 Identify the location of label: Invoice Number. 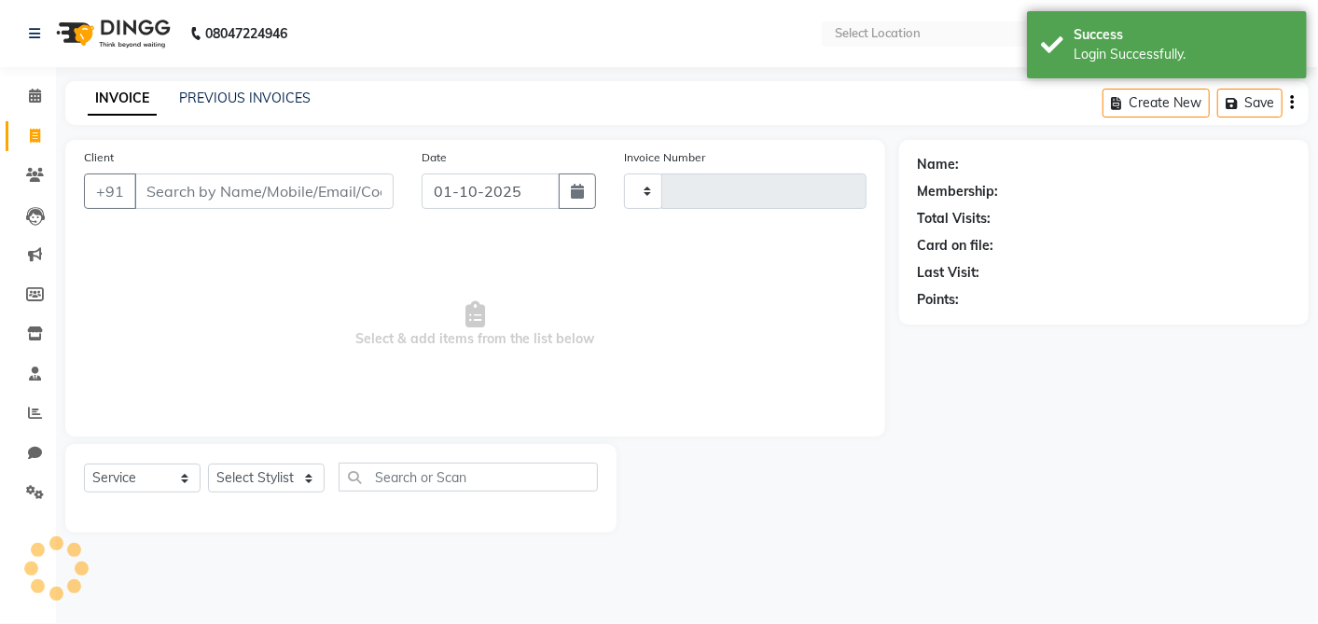
(664, 158).